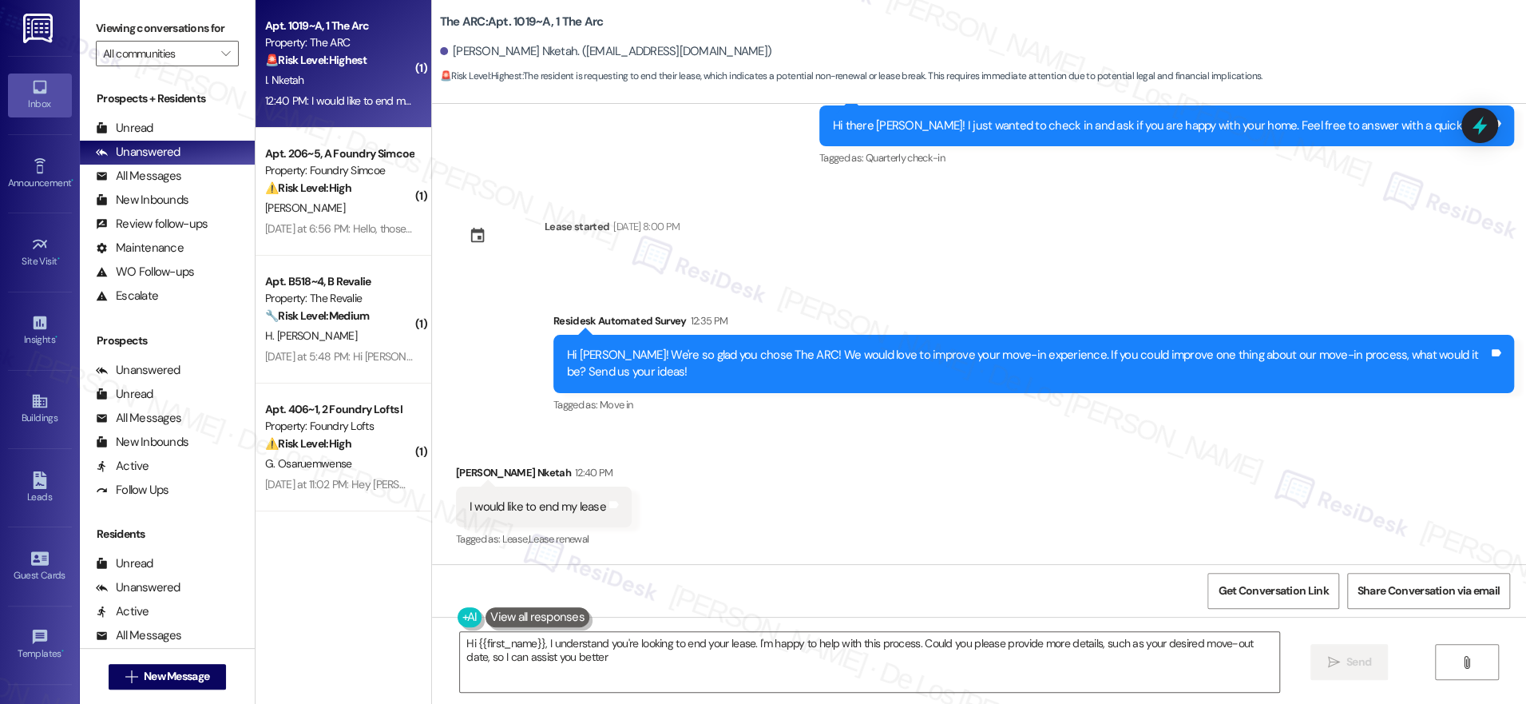  What do you see at coordinates (39, 28) in the screenshot?
I see `img: ResiDesk Logo` at bounding box center [39, 28].